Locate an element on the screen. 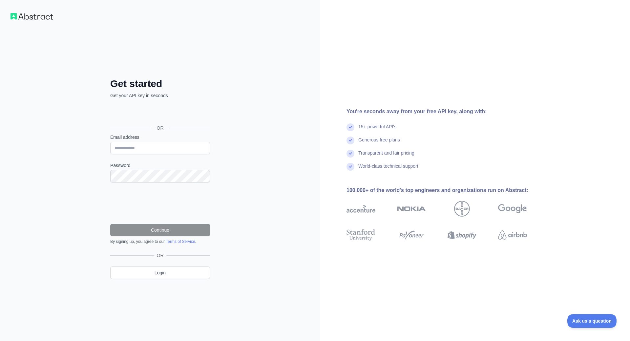 The width and height of the screenshot is (630, 341). div: 15+ powerful API's is located at coordinates (378, 130).